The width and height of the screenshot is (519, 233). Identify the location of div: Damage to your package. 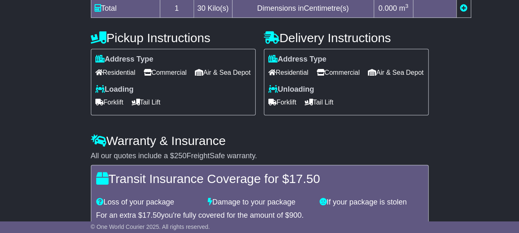
(259, 202).